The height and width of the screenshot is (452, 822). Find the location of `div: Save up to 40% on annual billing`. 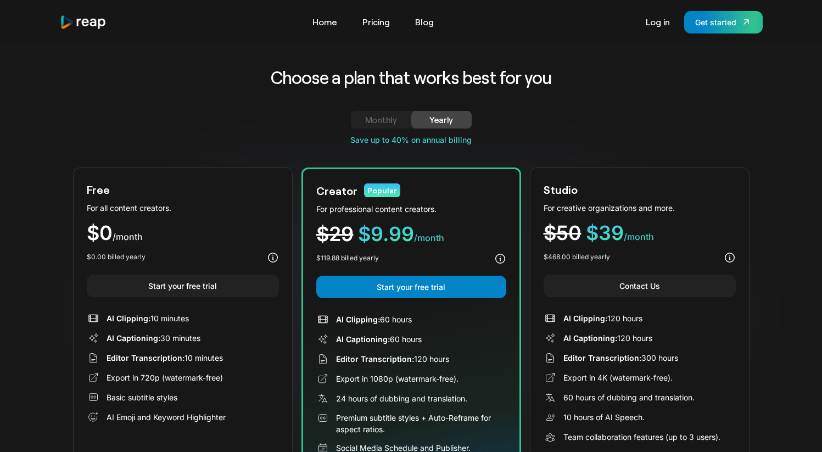

div: Save up to 40% on annual billing is located at coordinates (411, 140).